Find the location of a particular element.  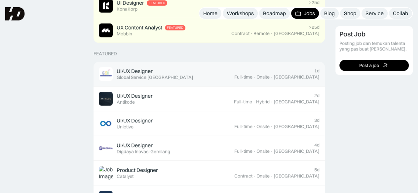

a: Service is located at coordinates (374, 13).